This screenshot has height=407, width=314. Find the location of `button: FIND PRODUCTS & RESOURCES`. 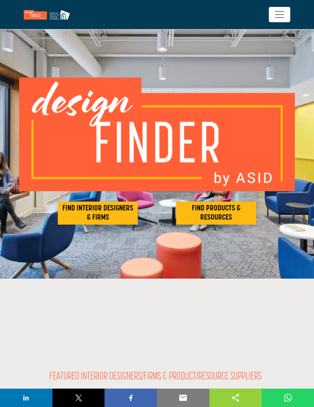

button: FIND PRODUCTS & RESOURCES is located at coordinates (216, 213).